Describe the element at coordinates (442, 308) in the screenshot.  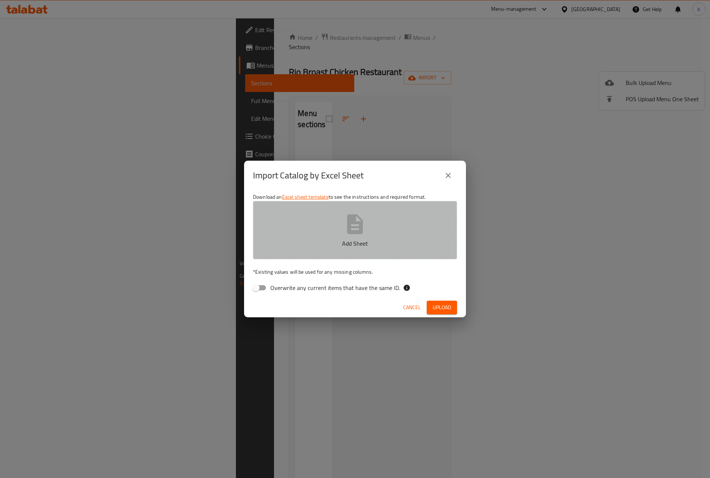
I see `span: Upload` at that location.